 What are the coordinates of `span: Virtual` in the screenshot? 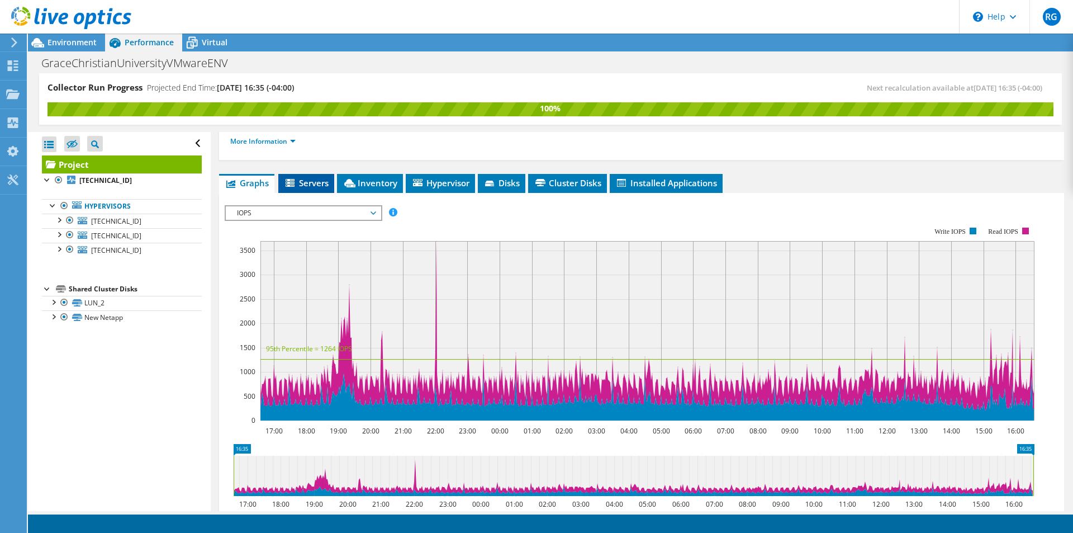 It's located at (215, 42).